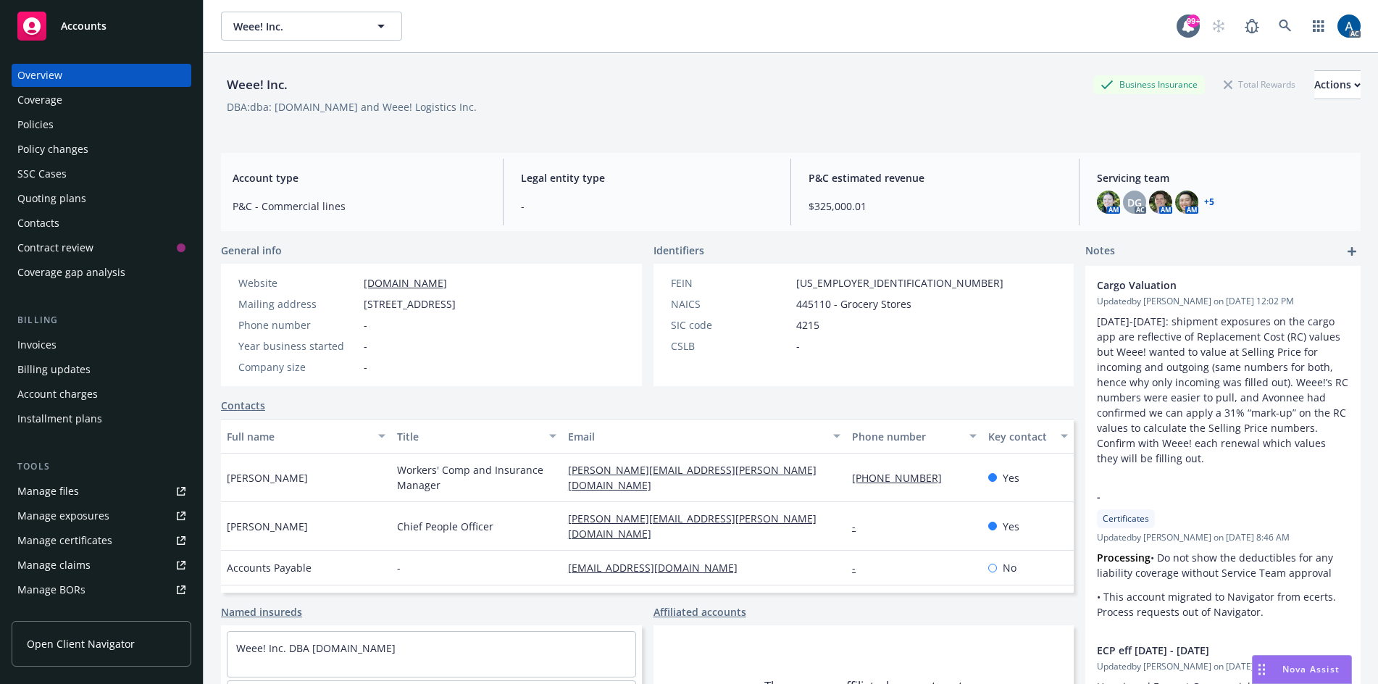 Image resolution: width=1378 pixels, height=684 pixels. Describe the element at coordinates (295, 26) in the screenshot. I see `span: Weee! Inc.` at that location.